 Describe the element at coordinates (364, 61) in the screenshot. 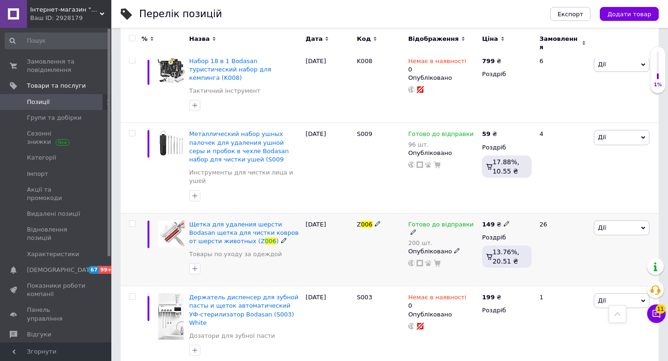

I see `span: K008` at that location.